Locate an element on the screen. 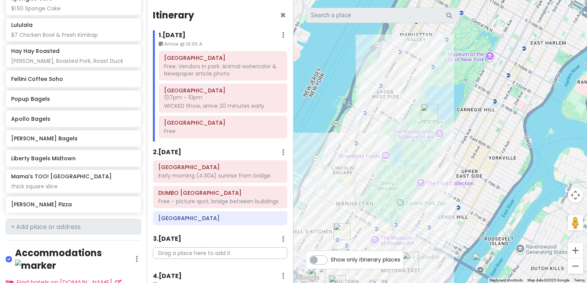  h6: Lululala is located at coordinates (22, 25).